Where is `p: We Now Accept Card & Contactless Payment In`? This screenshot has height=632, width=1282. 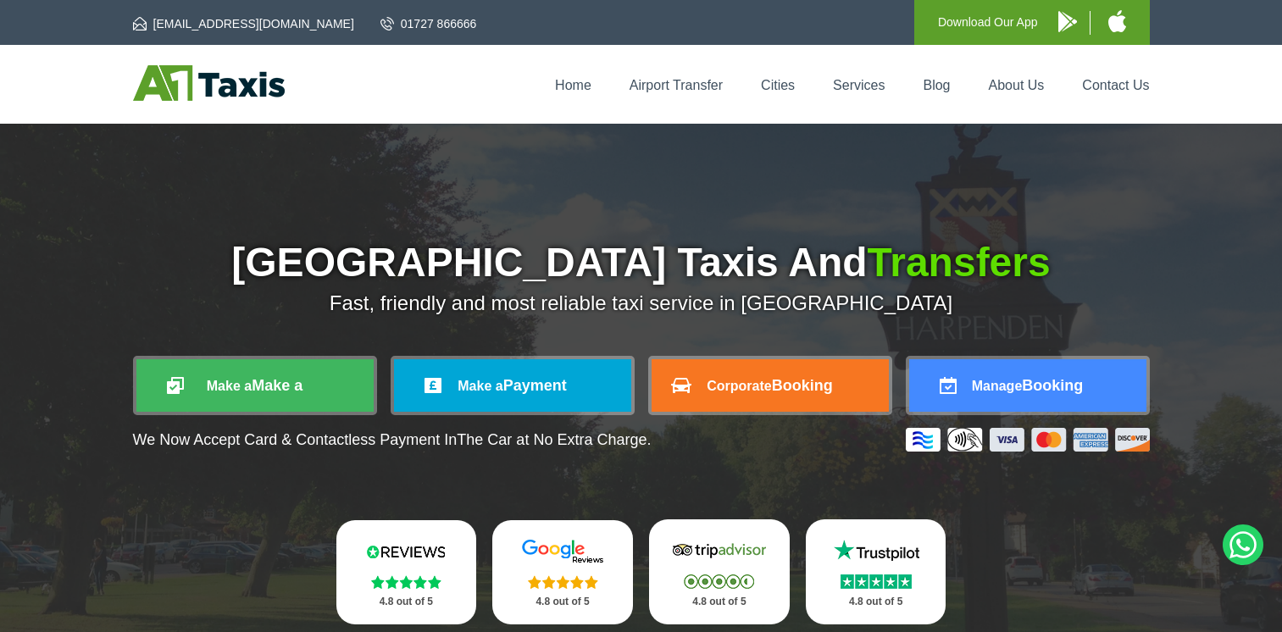
p: We Now Accept Card & Contactless Payment In is located at coordinates (392, 440).